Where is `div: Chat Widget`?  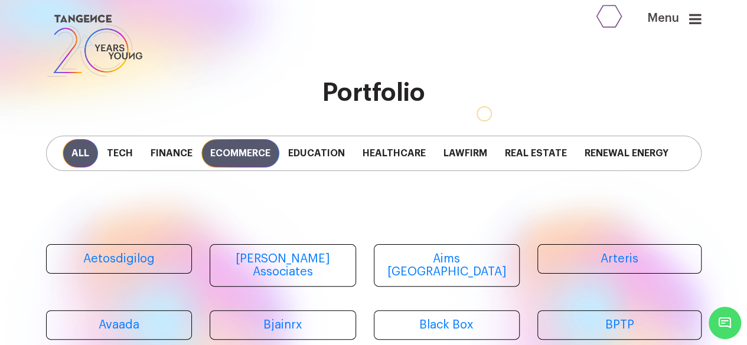
div: Chat Widget is located at coordinates (724, 323).